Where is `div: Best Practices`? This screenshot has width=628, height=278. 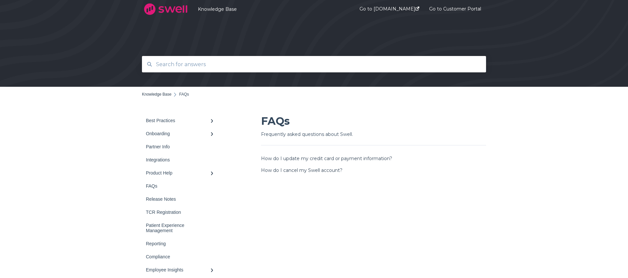 div: Best Practices is located at coordinates (178, 120).